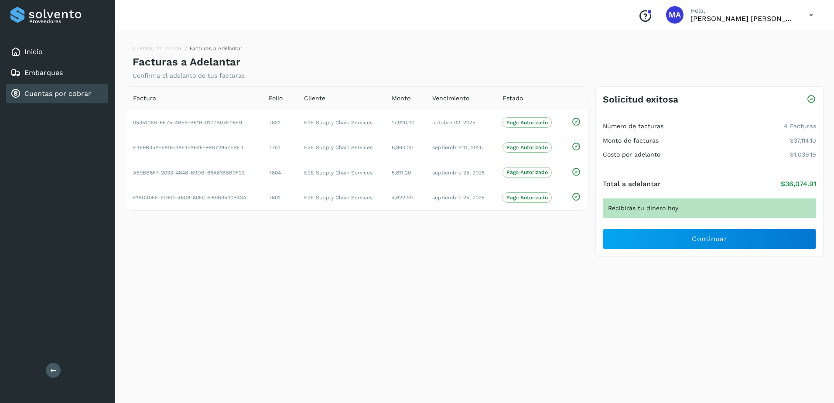 The height and width of the screenshot is (403, 834). Describe the element at coordinates (279, 172) in the screenshot. I see `td: 7804` at that location.